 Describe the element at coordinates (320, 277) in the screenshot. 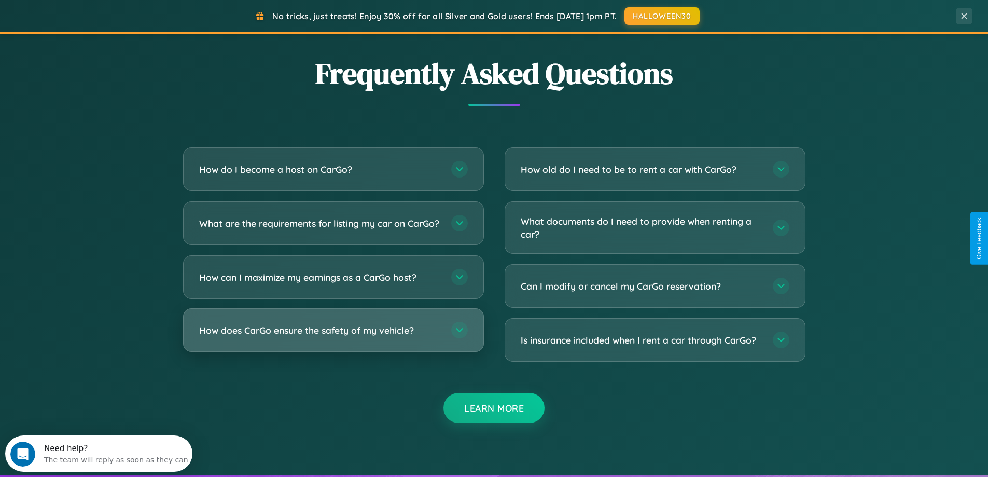

I see `h3: How can I maximize my earnings as a CarGo host?` at that location.